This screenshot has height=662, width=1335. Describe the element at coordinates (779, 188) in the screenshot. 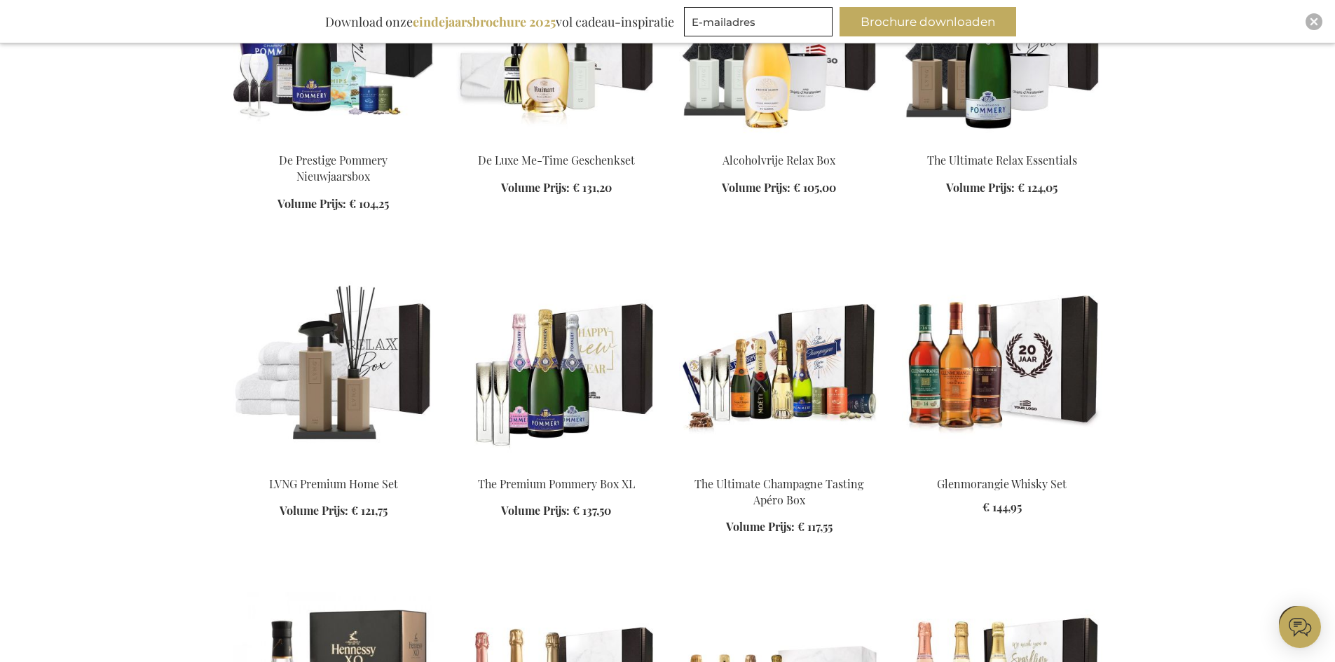

I see `a: Volume Prijs: € 105,00` at that location.